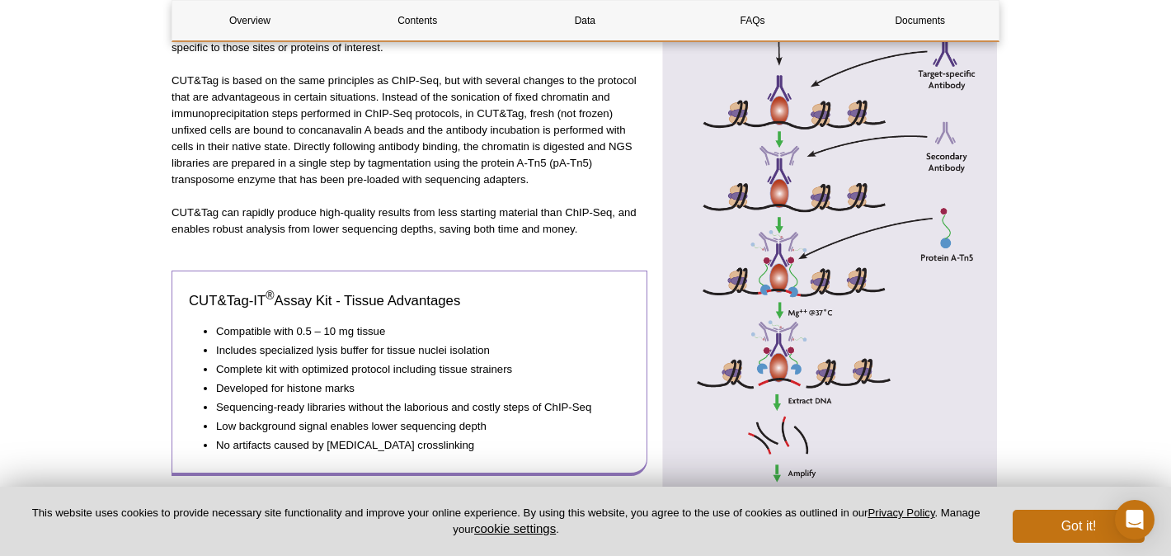 Image resolution: width=1171 pixels, height=556 pixels. Describe the element at coordinates (1135, 519) in the screenshot. I see `div: Open Intercom Messenger` at that location.